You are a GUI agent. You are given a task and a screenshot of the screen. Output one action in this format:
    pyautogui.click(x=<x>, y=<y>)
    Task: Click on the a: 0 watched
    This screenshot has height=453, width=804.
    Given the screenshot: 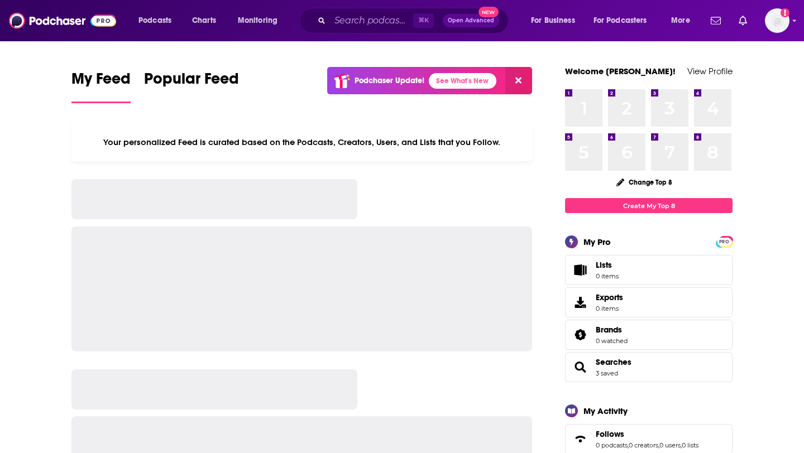 What is the action you would take?
    pyautogui.click(x=612, y=341)
    